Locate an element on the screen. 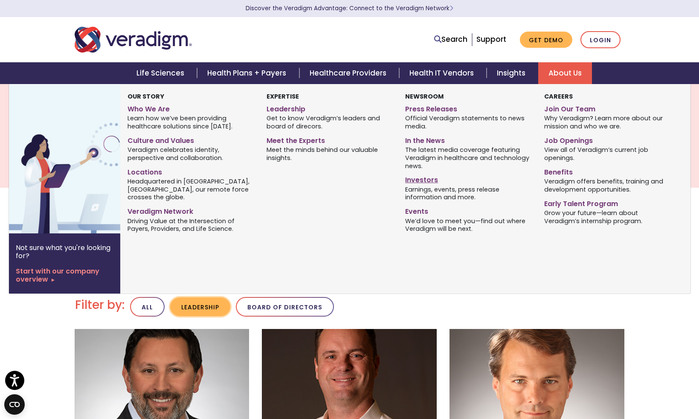 This screenshot has width=699, height=419. a: Start with our company overview is located at coordinates (64, 275).